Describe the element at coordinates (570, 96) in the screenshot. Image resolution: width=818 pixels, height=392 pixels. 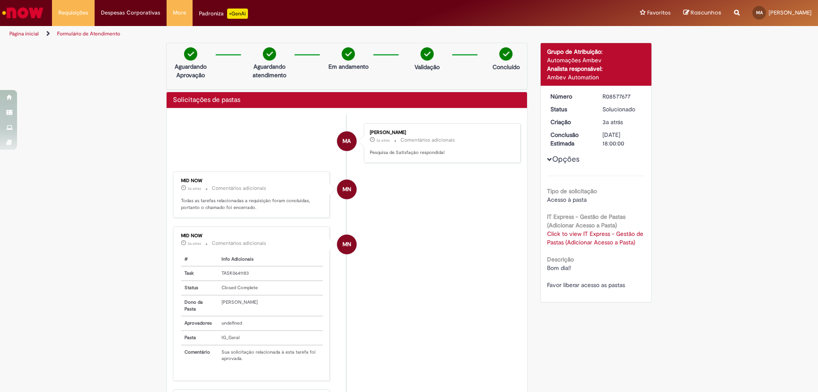
I see `dt: Número` at that location.